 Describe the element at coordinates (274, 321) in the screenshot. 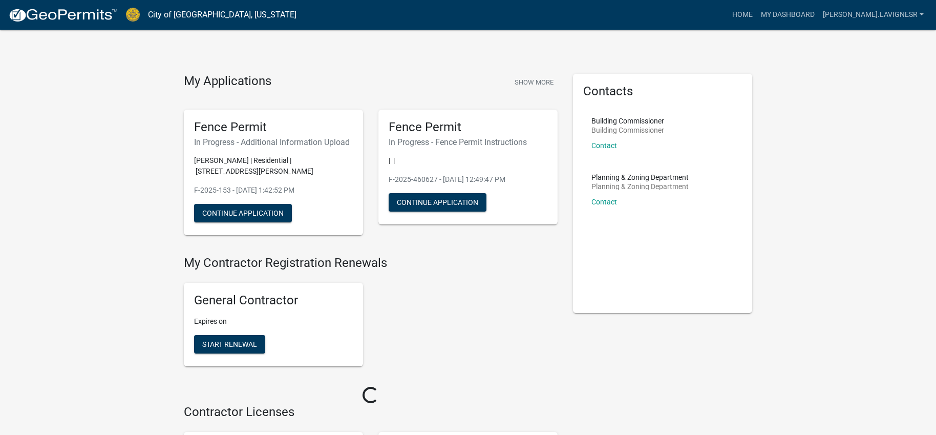

I see `p: Expires on` at that location.